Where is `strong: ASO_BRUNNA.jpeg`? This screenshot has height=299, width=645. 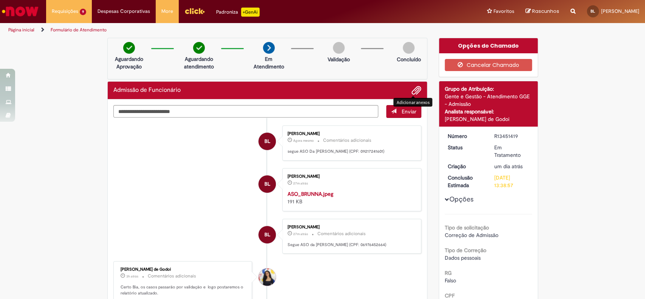
strong: ASO_BRUNNA.jpeg is located at coordinates (310, 194).